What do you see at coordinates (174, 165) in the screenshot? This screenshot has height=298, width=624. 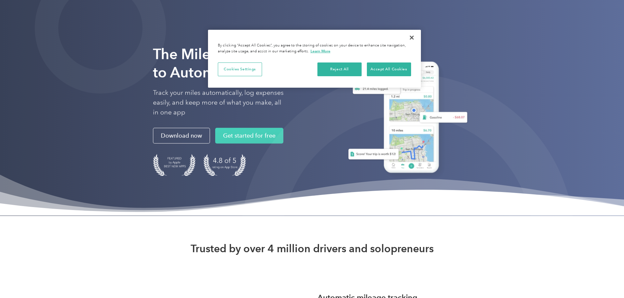 I see `img: Badge for Featured by Apple Best New Apps` at bounding box center [174, 165].